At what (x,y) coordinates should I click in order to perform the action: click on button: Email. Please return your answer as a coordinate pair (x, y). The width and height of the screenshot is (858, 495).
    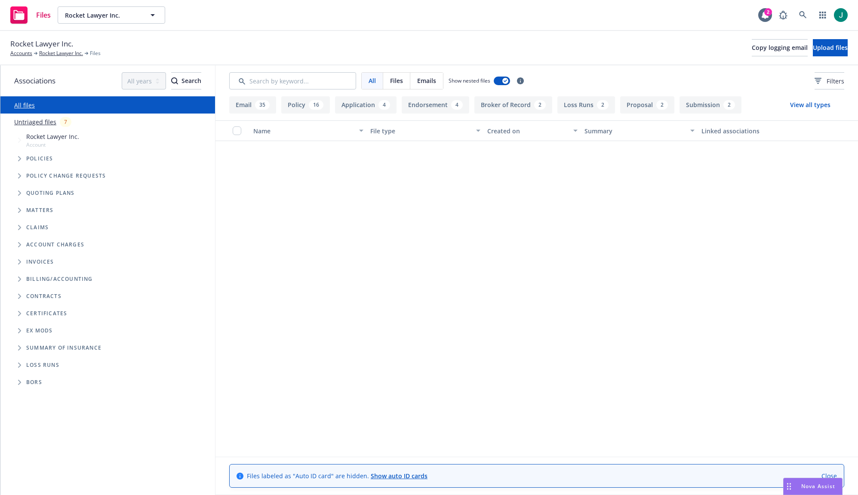
    Looking at the image, I should click on (252, 105).